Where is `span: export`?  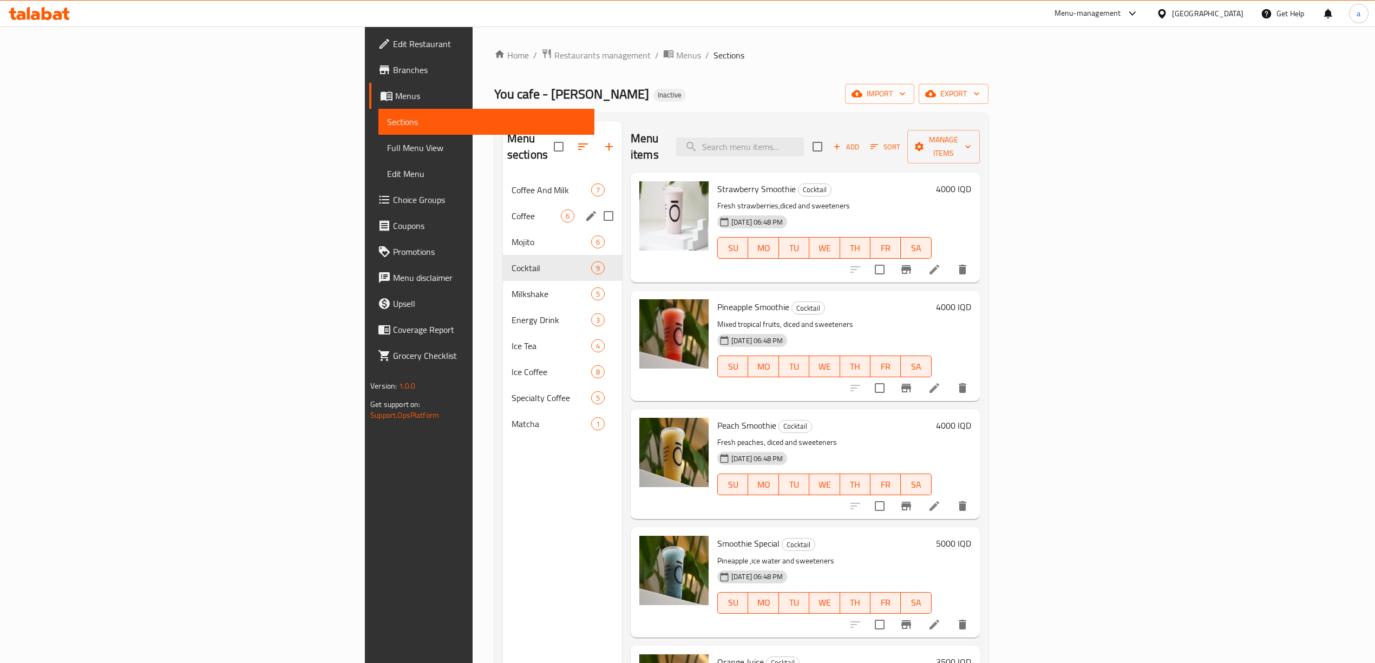
span: export is located at coordinates (953, 94).